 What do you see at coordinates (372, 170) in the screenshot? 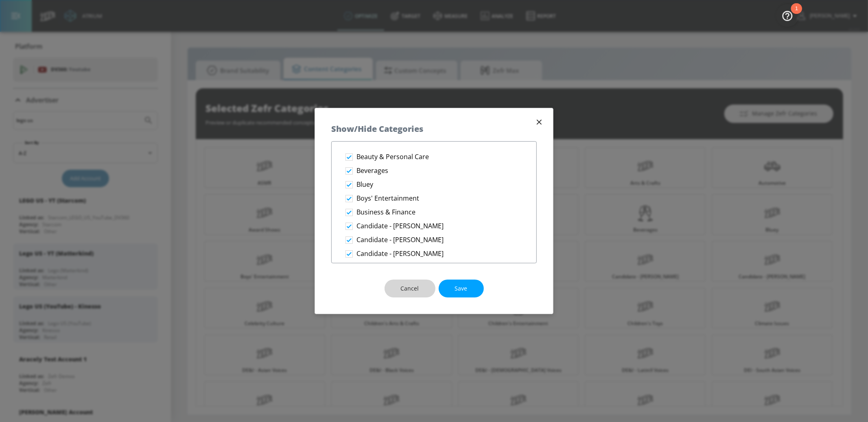
I see `p: Beverages` at bounding box center [372, 170].